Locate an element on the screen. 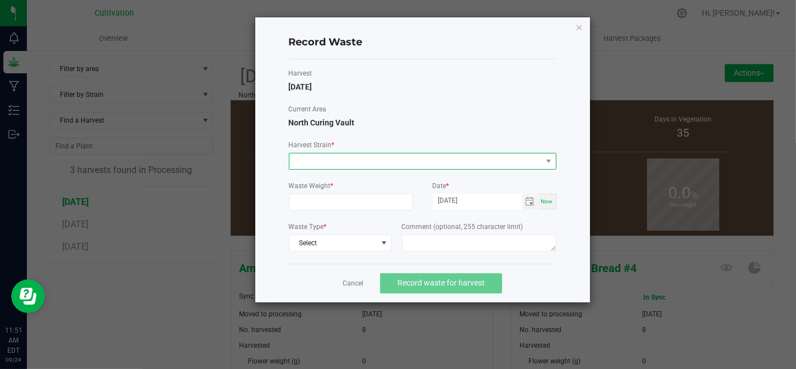 The width and height of the screenshot is (796, 369). span: Select is located at coordinates (333, 243).